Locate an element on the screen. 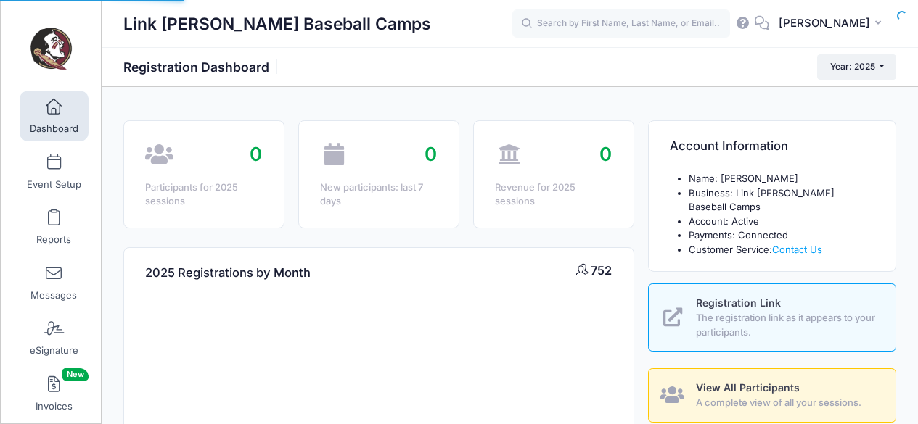  a: Messages is located at coordinates (54, 283).